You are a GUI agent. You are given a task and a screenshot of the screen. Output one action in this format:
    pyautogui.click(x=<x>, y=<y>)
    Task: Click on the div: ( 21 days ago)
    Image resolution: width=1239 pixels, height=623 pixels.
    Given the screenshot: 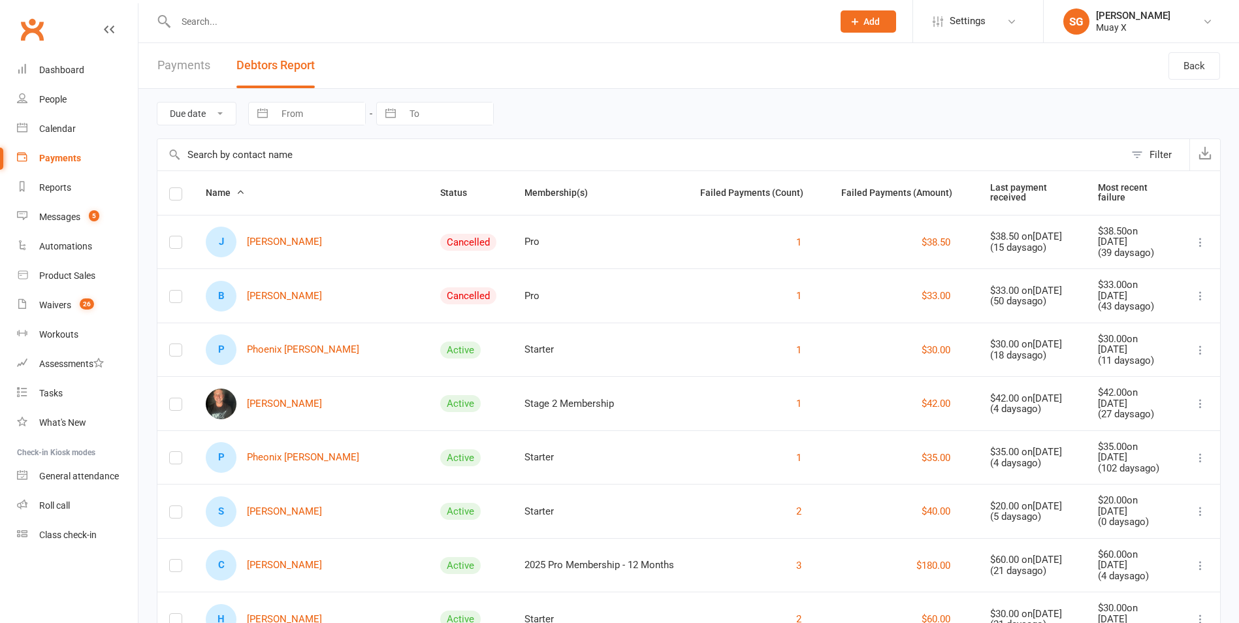 What is the action you would take?
    pyautogui.click(x=1032, y=571)
    